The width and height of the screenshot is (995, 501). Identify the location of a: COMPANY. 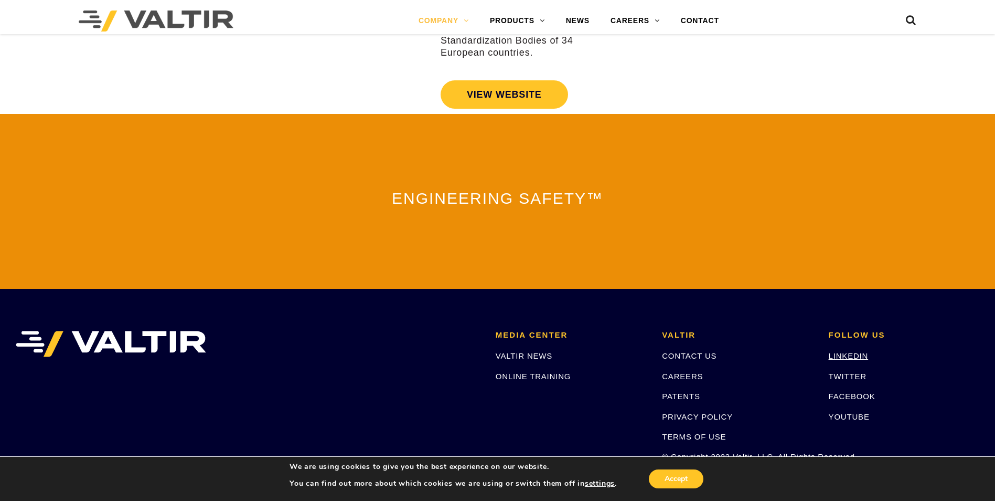
(444, 21).